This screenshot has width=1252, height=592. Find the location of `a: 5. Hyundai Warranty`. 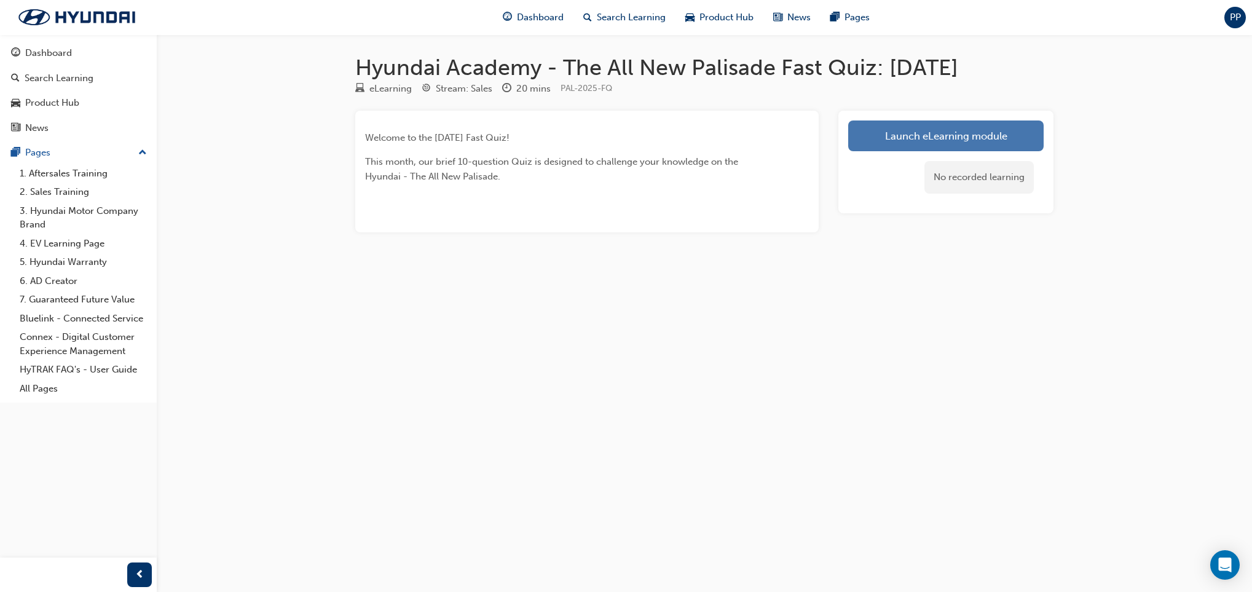

a: 5. Hyundai Warranty is located at coordinates (83, 262).